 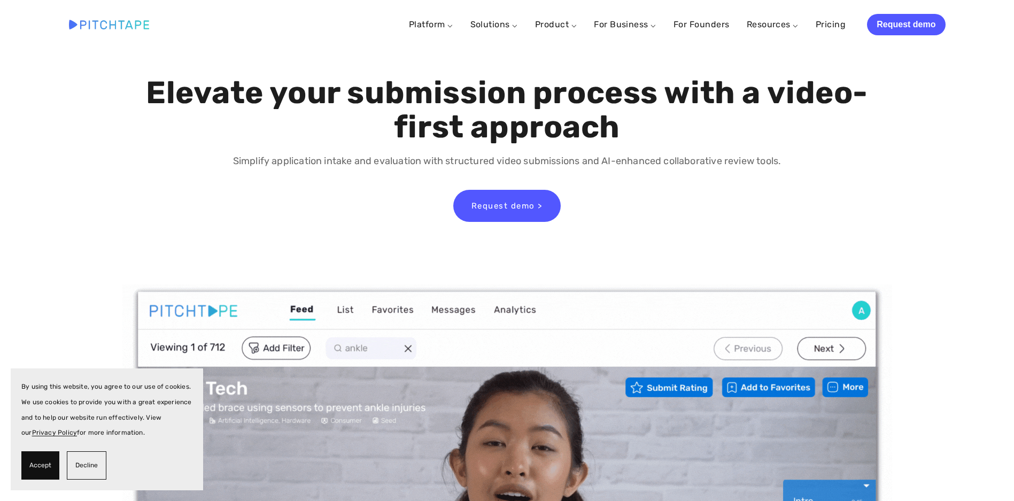 I want to click on a: Privacy Policy, so click(x=55, y=432).